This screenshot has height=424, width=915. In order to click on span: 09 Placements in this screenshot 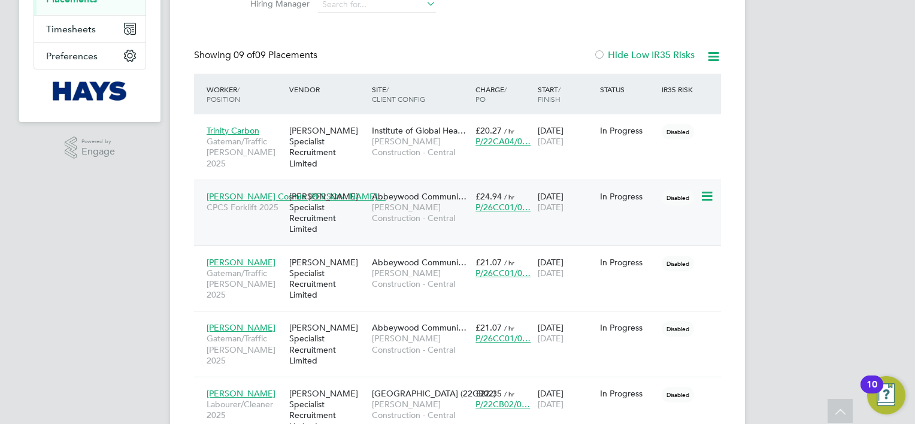, I will do `click(275, 55)`.